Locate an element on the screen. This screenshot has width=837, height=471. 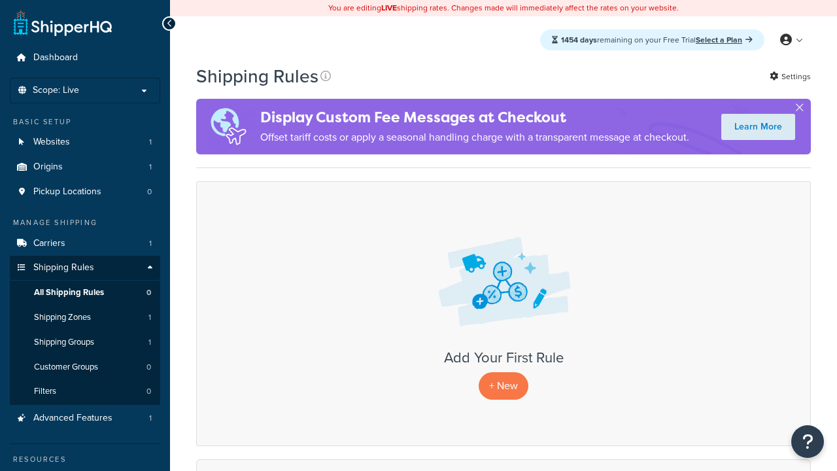
div: Resources is located at coordinates (85, 459).